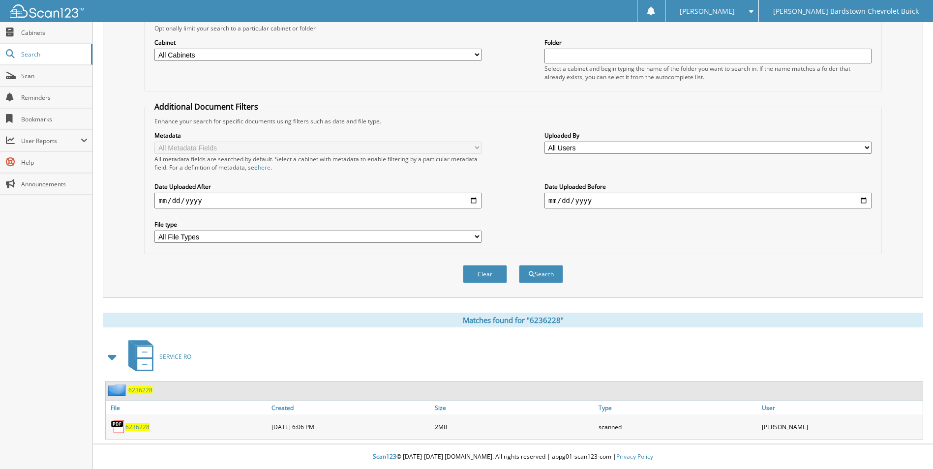  What do you see at coordinates (708, 201) in the screenshot?
I see `input: end` at bounding box center [708, 201].